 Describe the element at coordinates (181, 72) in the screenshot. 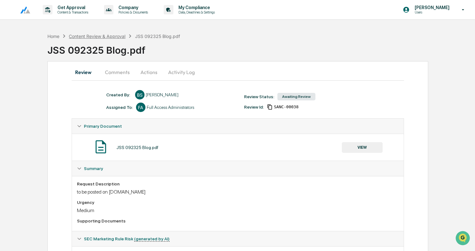

I see `button: Activity Log` at that location.